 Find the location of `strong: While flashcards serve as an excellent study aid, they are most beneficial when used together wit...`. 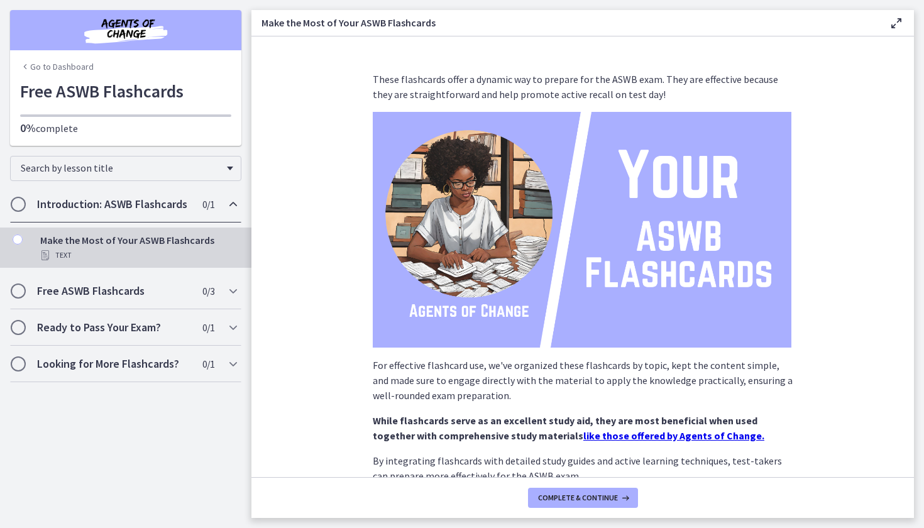

strong: While flashcards serve as an excellent study aid, they are most beneficial when used together wit... is located at coordinates (565, 428).